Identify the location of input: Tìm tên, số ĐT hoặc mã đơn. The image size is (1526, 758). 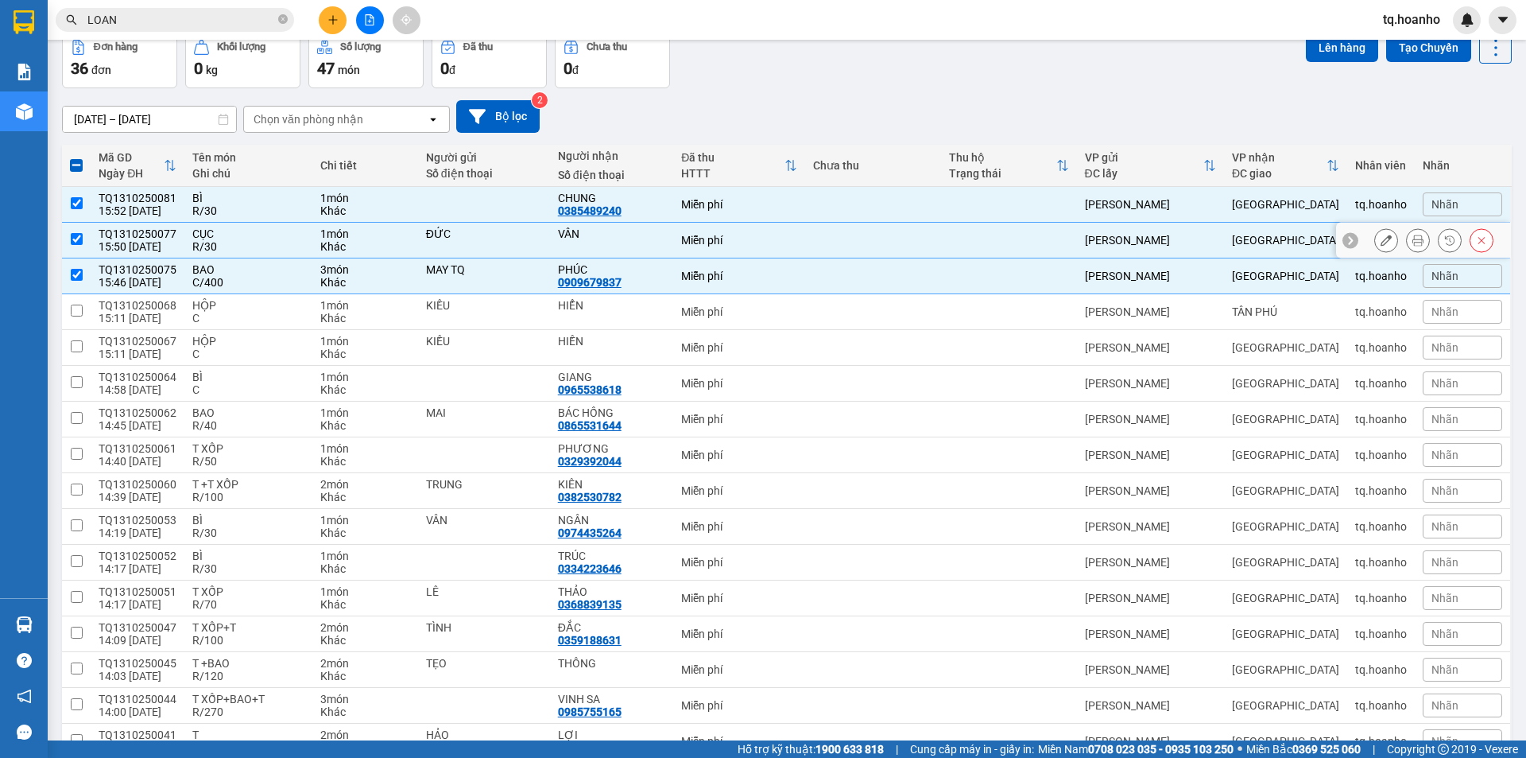
(181, 20).